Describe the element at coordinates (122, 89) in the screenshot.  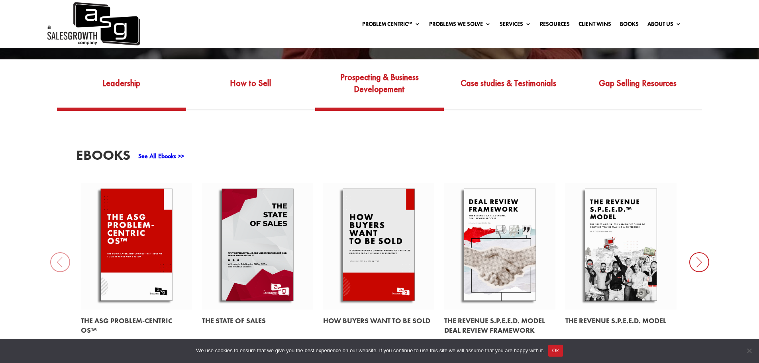
I see `a: Leadership` at that location.